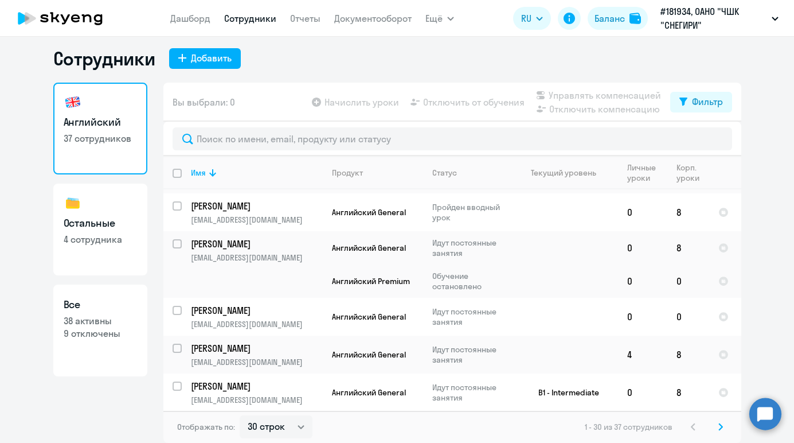 The height and width of the screenshot is (443, 794). Describe the element at coordinates (371, 281) in the screenshot. I see `span: Английский Premium` at that location.